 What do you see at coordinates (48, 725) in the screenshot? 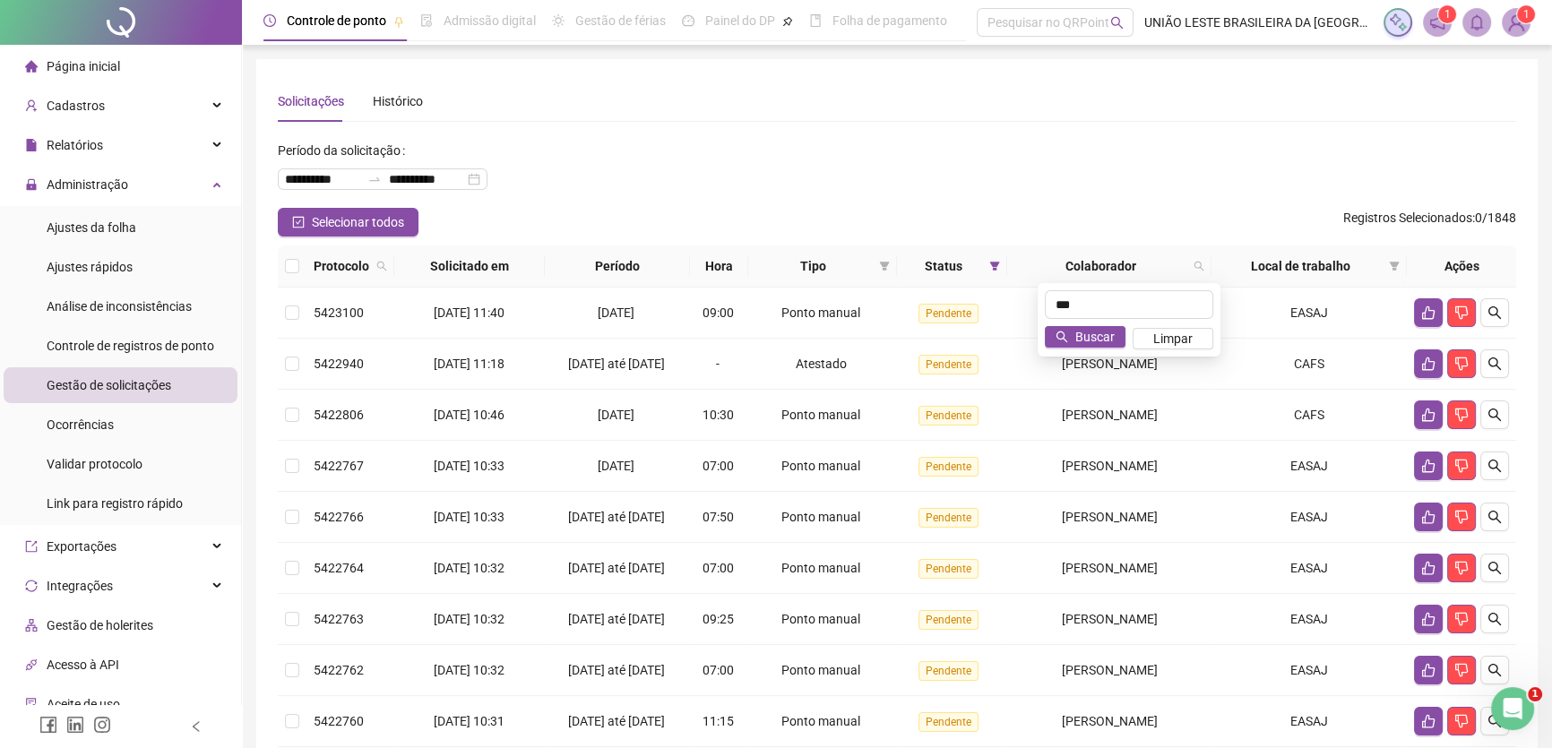
I see `span: facebook` at bounding box center [48, 725].